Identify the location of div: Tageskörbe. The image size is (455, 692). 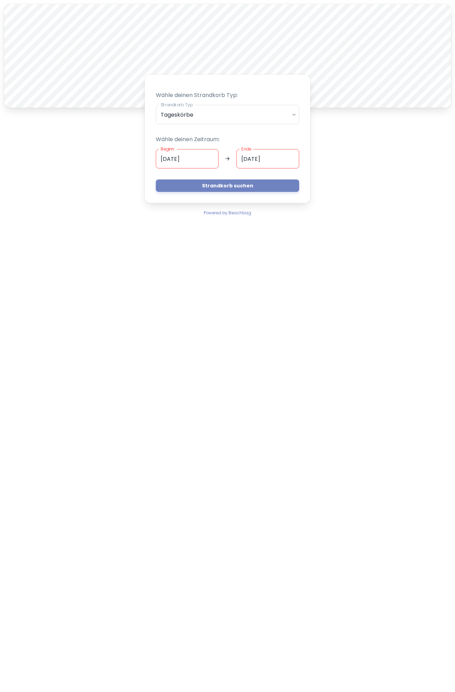
(228, 115).